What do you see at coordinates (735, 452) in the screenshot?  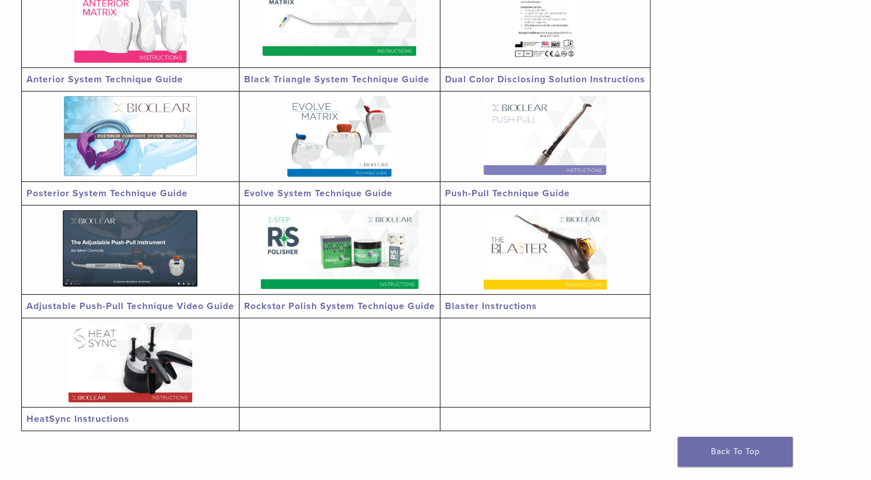 I see `a: Back To Top` at bounding box center [735, 452].